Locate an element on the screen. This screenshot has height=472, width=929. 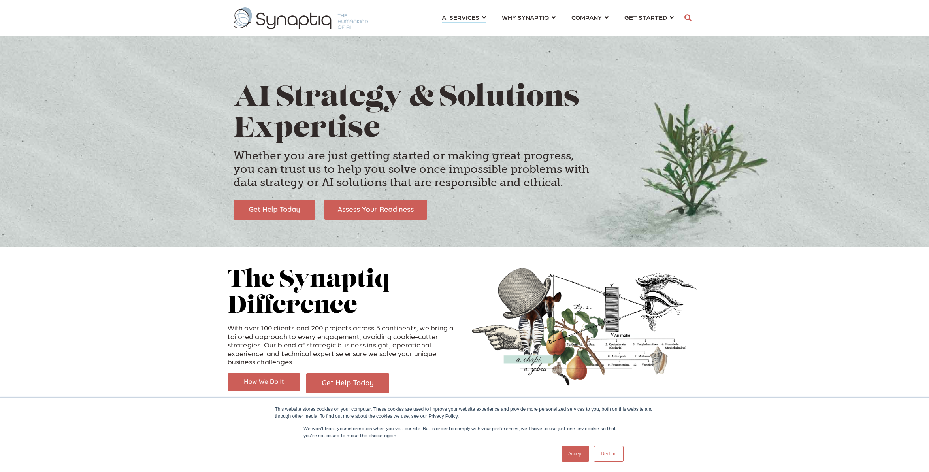
span: COMPANY is located at coordinates (586, 17).